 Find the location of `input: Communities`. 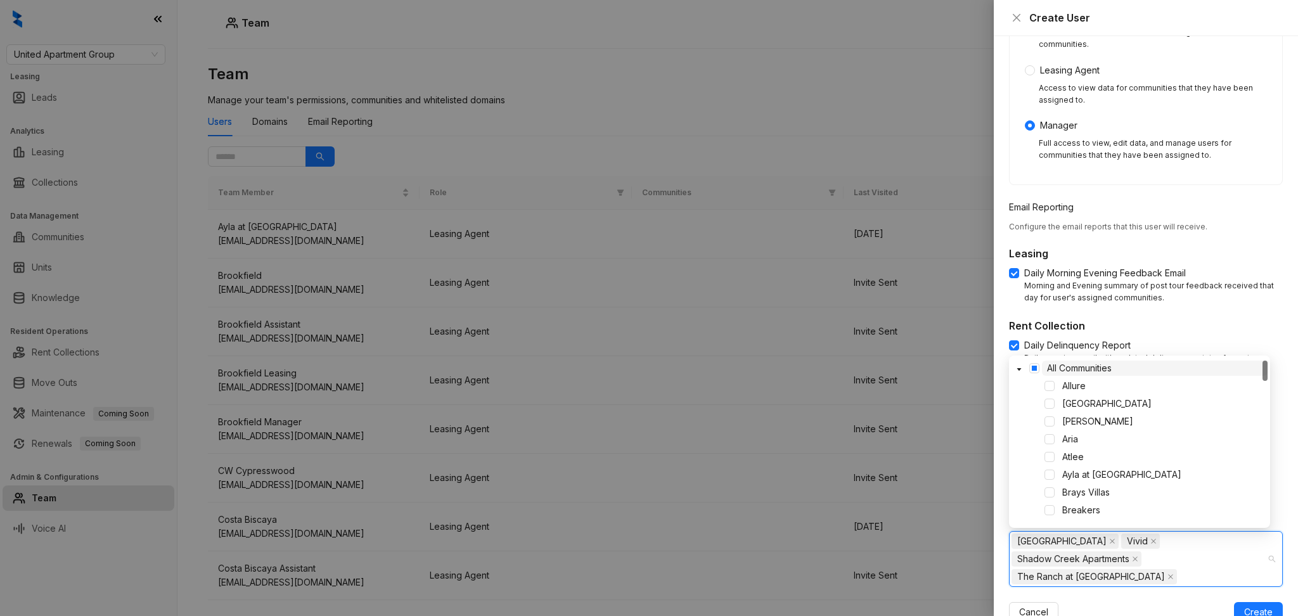

input: Communities is located at coordinates (1180, 577).